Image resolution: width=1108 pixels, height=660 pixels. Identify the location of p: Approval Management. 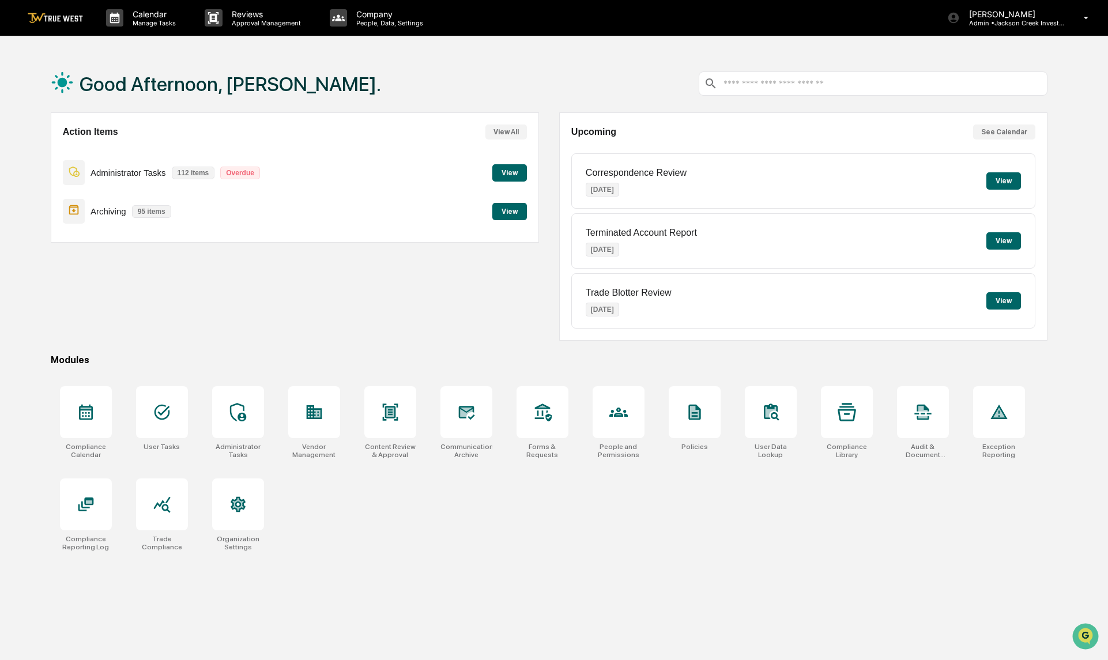
(265, 23).